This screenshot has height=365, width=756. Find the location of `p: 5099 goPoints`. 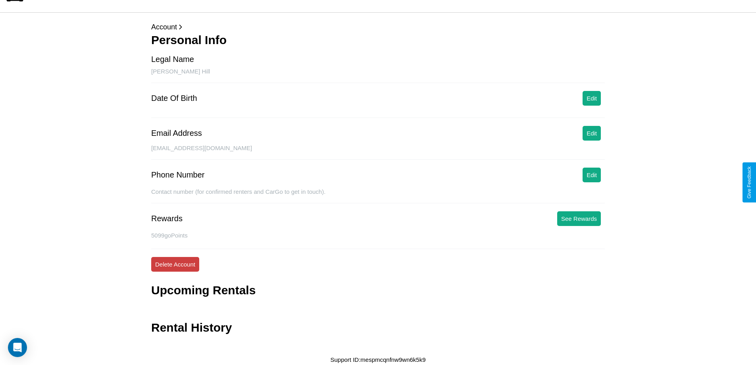

p: 5099 goPoints is located at coordinates (378, 235).